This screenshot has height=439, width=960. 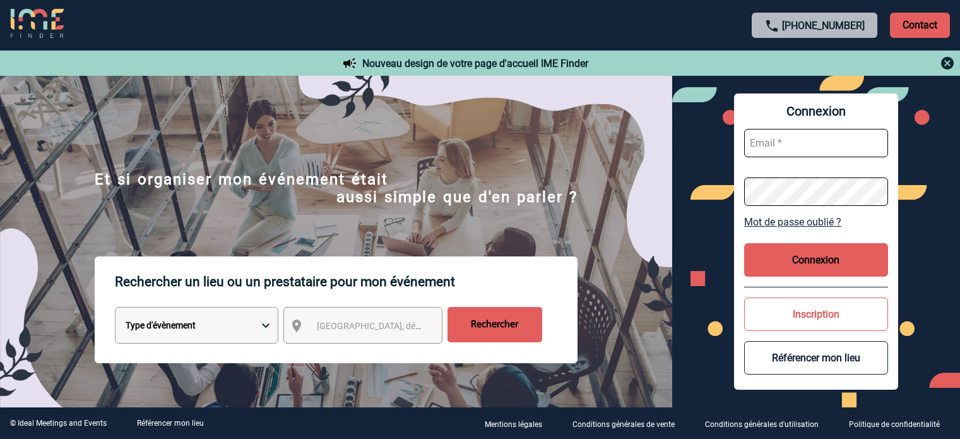 What do you see at coordinates (495, 324) in the screenshot?
I see `input: Rechercher` at bounding box center [495, 324].